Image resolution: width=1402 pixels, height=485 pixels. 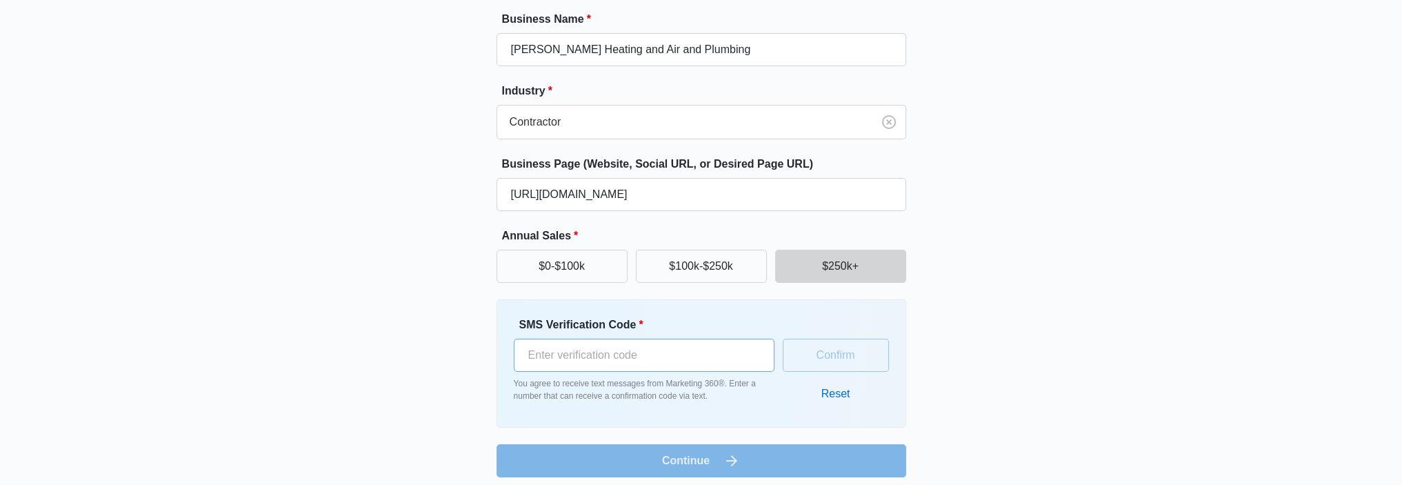 What do you see at coordinates (701, 266) in the screenshot?
I see `button: $100k-$250k` at bounding box center [701, 266].